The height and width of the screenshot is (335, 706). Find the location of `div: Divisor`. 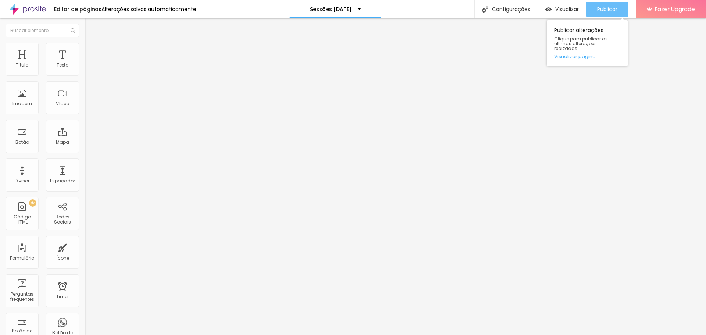

div: Divisor is located at coordinates (22, 181).